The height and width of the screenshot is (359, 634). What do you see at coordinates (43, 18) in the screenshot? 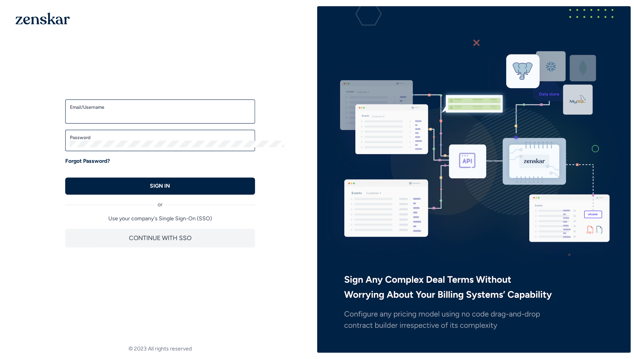
I see `img: 1OGAJ2xQqyY4LXKgY66KYq0eOWRCkrZdAb3gUhuVAqdWPZE9SRJmCz+oDMSn4zDLXe31Ii730ItAGKgCKgCCgCikA4Av8PJUP...` at bounding box center [43, 18].